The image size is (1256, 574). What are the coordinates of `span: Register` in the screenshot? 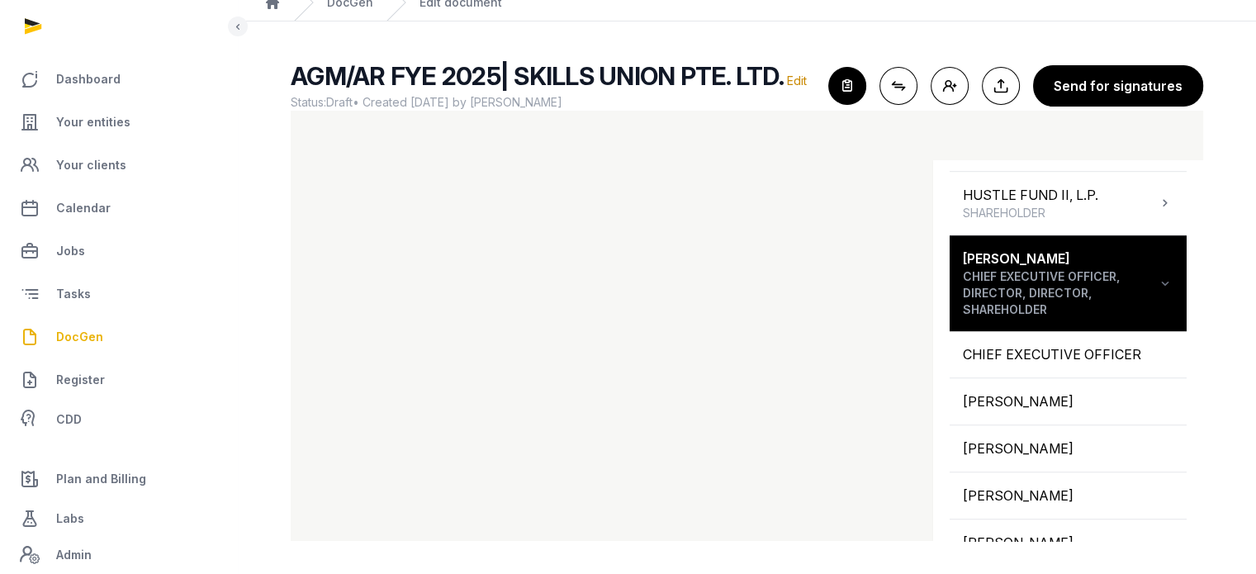 It's located at (80, 380).